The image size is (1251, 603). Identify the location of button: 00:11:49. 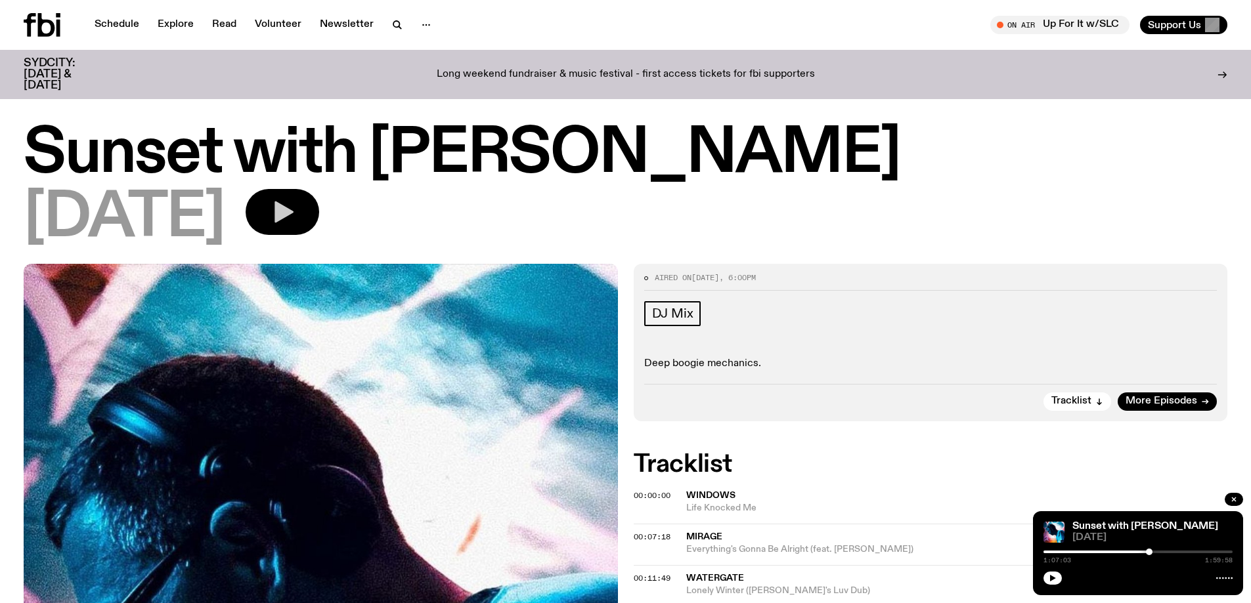
(652, 578).